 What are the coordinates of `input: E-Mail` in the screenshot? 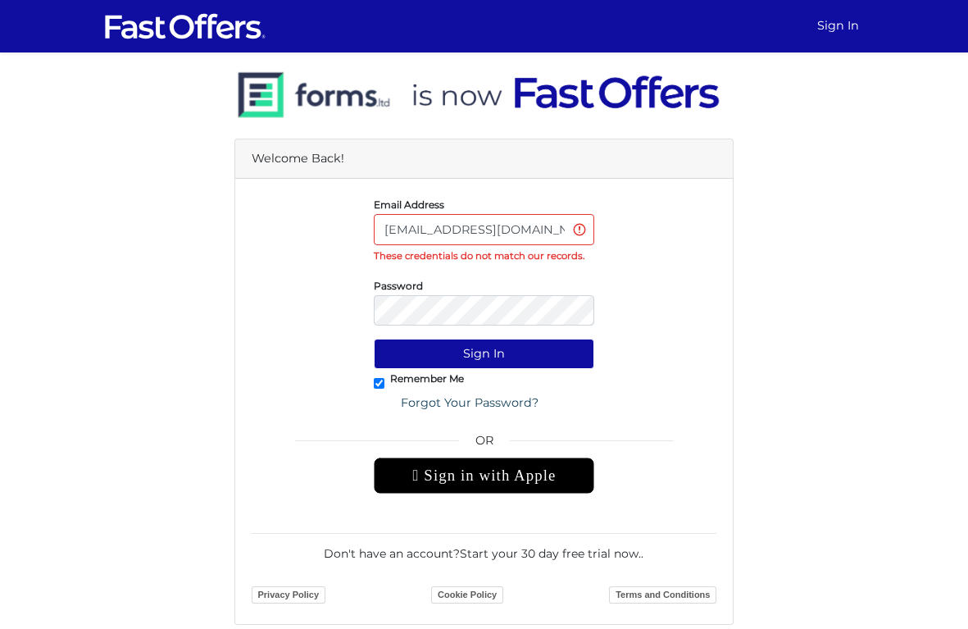 It's located at (484, 229).